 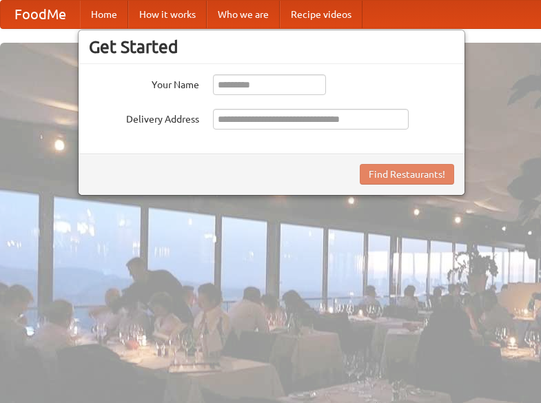 I want to click on button: Find Restaurants!, so click(x=406, y=174).